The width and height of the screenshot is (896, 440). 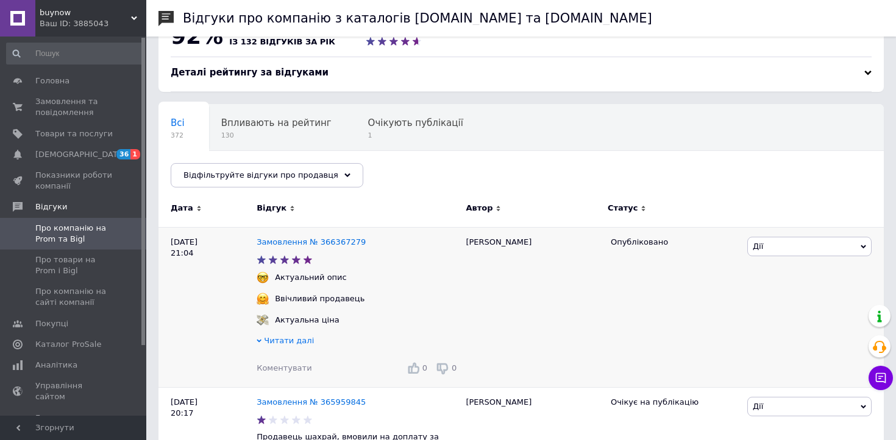 What do you see at coordinates (85, 13) in the screenshot?
I see `span: buynow` at bounding box center [85, 13].